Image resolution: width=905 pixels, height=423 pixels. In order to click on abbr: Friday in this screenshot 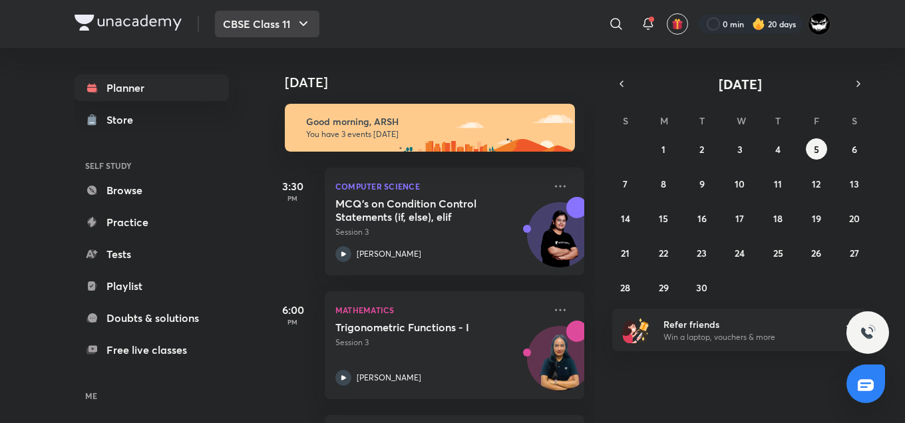, I will do `click(816, 120)`.